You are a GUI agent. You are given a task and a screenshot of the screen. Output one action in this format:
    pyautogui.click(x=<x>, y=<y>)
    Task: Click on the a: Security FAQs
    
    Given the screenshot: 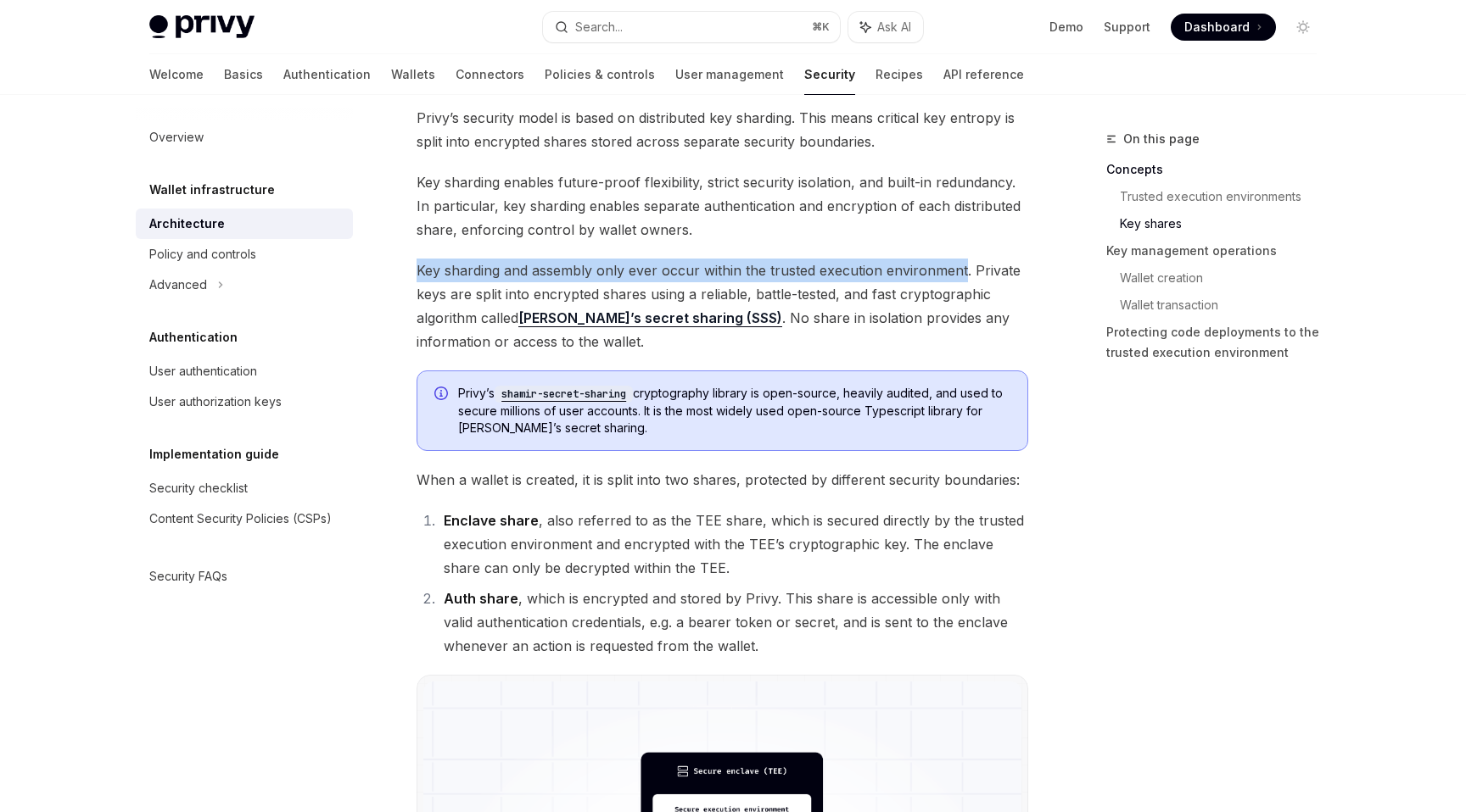 What is the action you would take?
    pyautogui.click(x=244, y=577)
    